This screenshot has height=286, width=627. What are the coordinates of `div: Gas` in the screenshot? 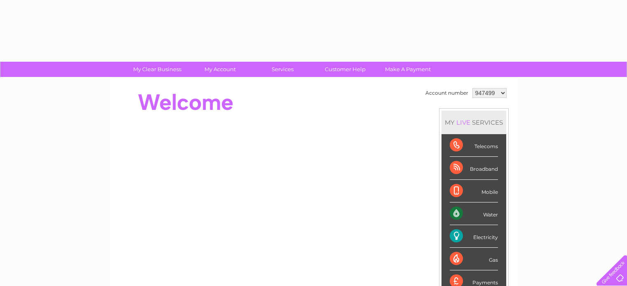 It's located at (474, 259).